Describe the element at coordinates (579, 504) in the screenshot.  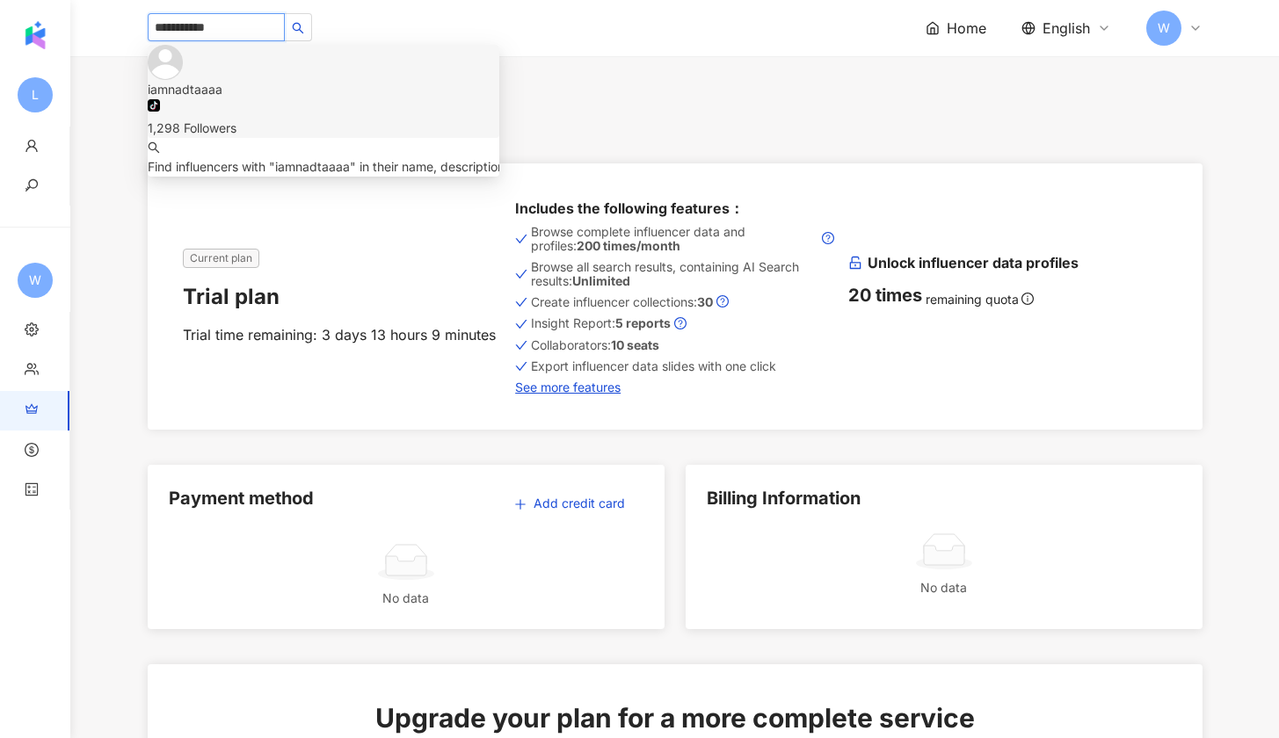
I see `span: Add credit card` at that location.